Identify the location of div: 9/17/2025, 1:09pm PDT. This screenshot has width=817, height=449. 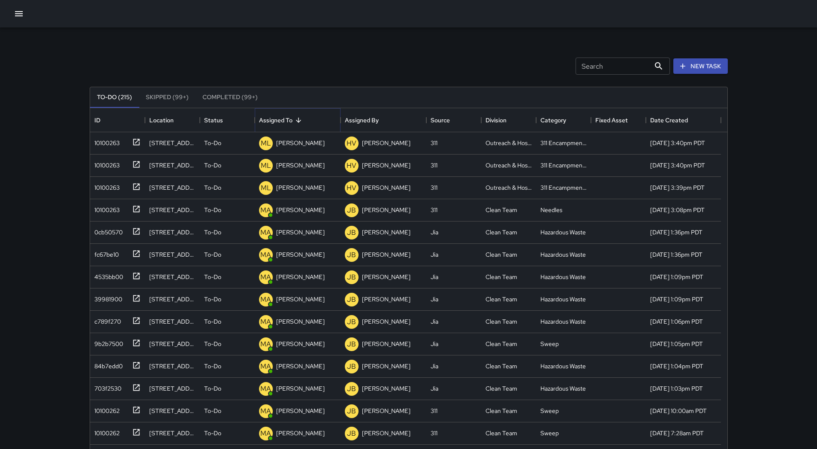
(677, 299).